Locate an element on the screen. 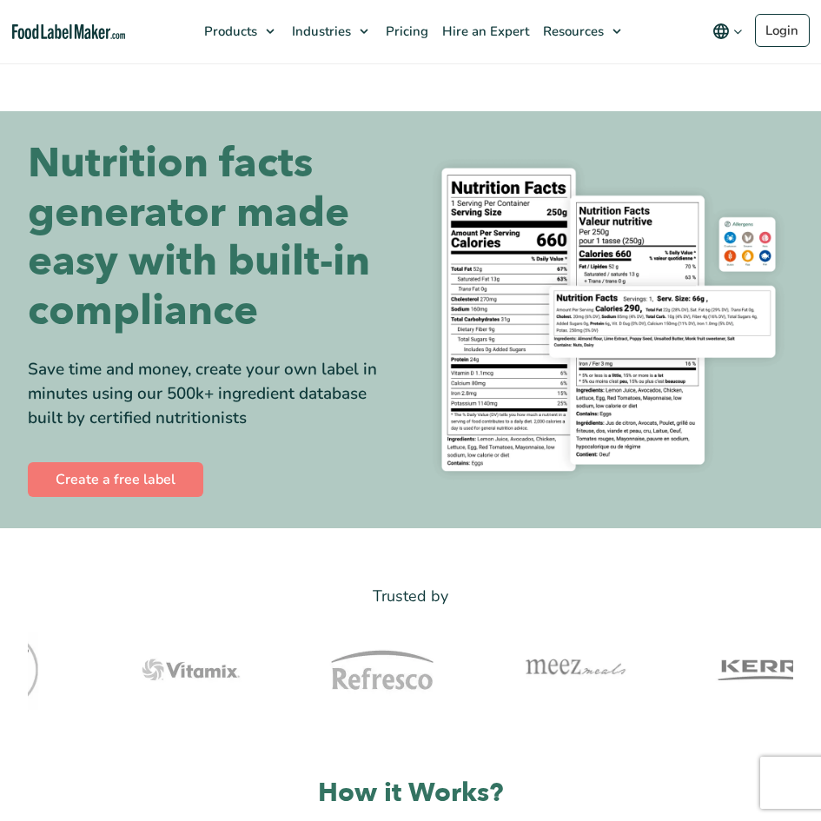 This screenshot has width=821, height=821. h1: Nutrition facts generator made easy with built-in compliance is located at coordinates (213, 237).